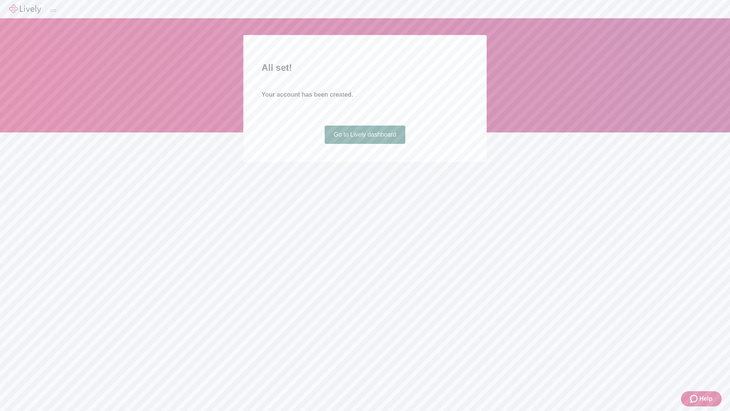  I want to click on a: Go to Lively dashboard, so click(365, 135).